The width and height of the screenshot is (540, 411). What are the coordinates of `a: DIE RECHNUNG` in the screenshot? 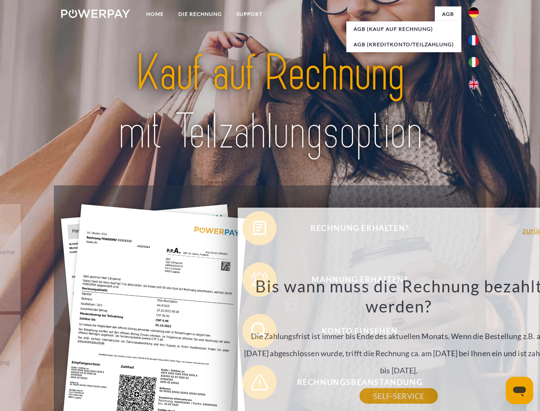 It's located at (200, 14).